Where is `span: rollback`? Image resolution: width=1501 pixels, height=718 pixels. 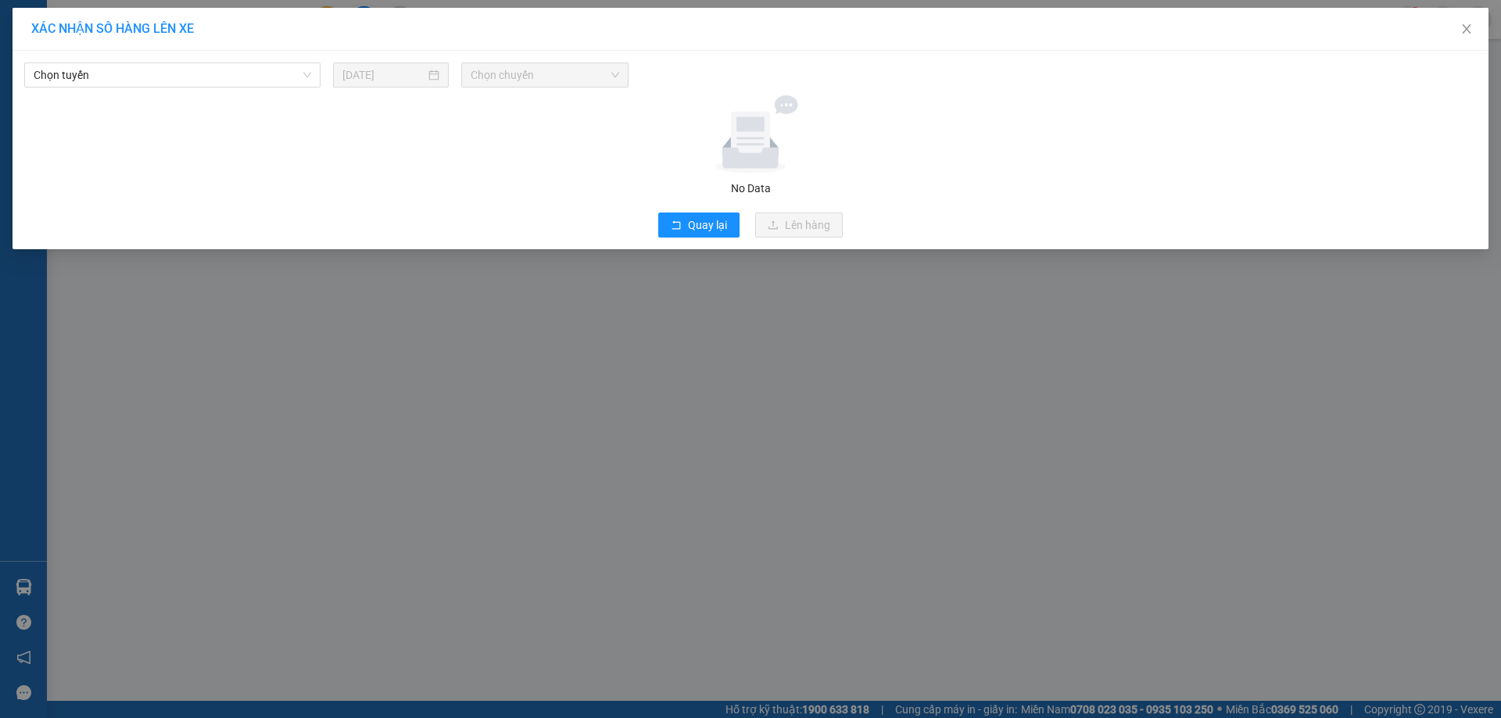
span: rollback is located at coordinates (676, 226).